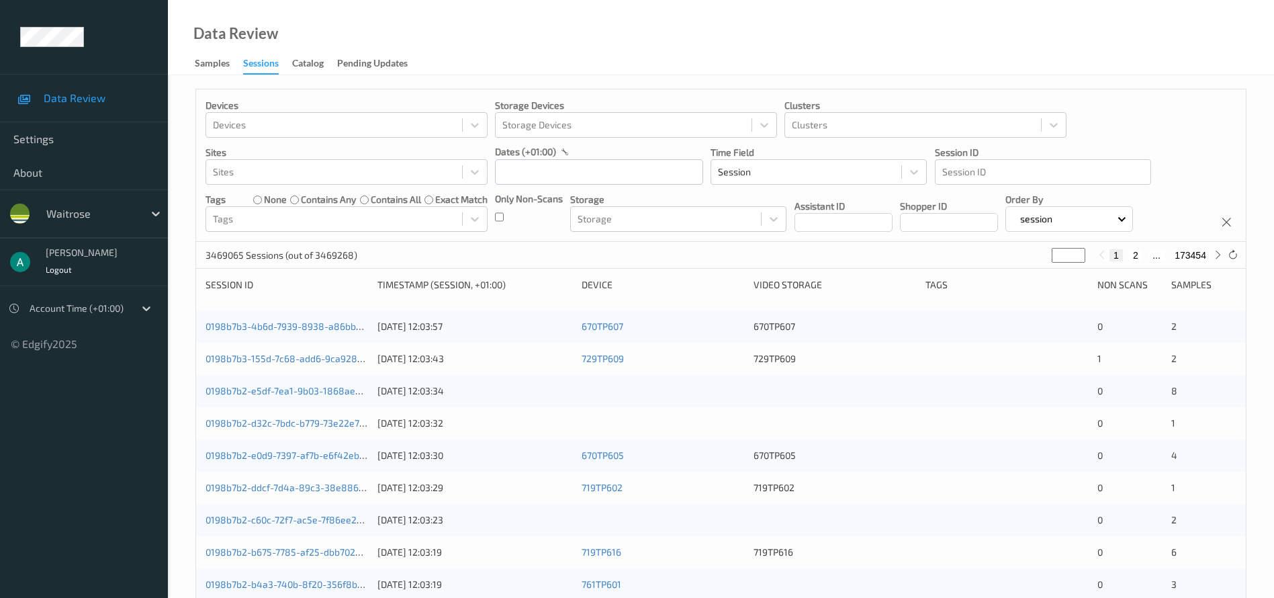 Image resolution: width=1274 pixels, height=598 pixels. Describe the element at coordinates (525, 152) in the screenshot. I see `p: dates (+01:00)` at that location.